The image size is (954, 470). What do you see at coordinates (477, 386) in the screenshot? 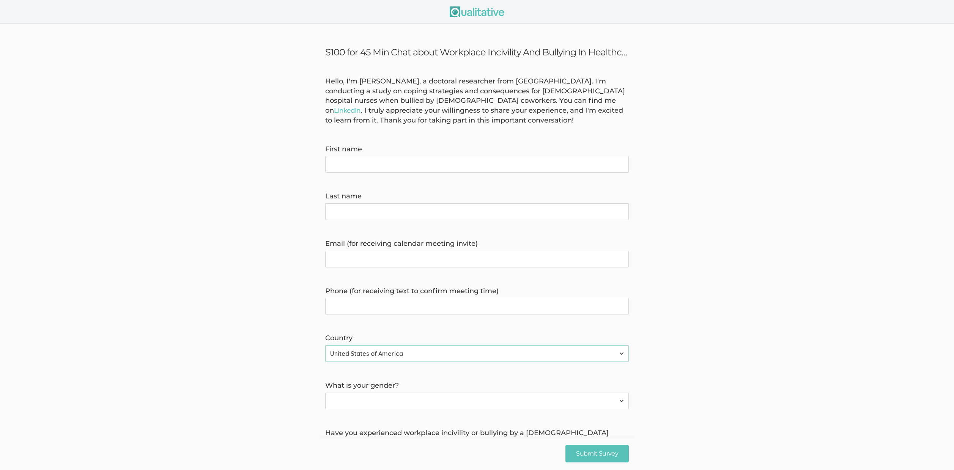
I see `label: What is your gender?` at bounding box center [477, 386].